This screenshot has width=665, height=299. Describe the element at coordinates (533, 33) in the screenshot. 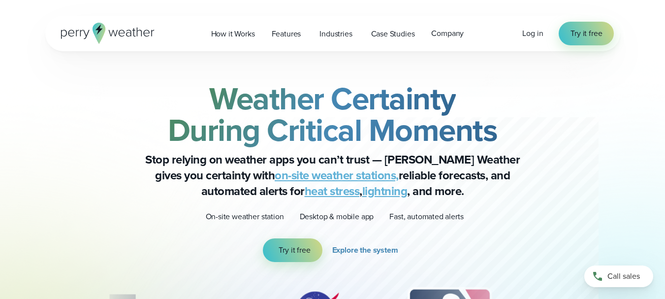

I see `span: Log in` at that location.